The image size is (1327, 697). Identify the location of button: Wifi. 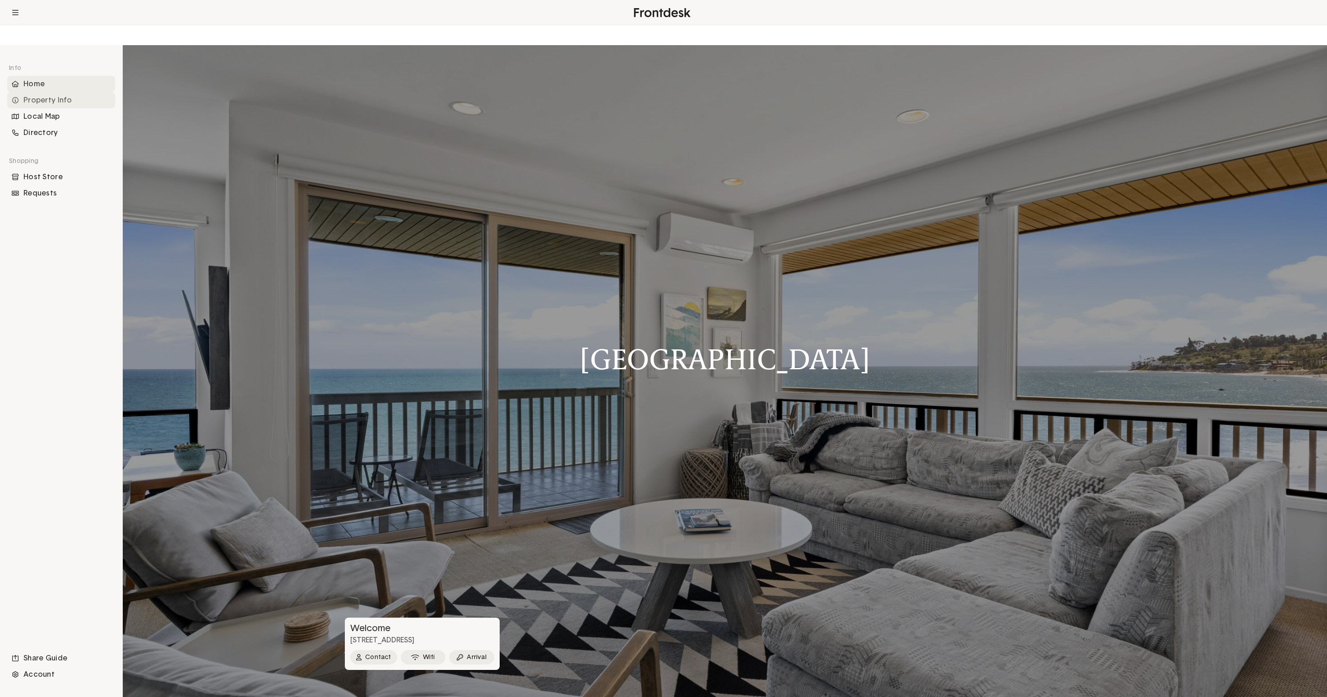
(423, 657).